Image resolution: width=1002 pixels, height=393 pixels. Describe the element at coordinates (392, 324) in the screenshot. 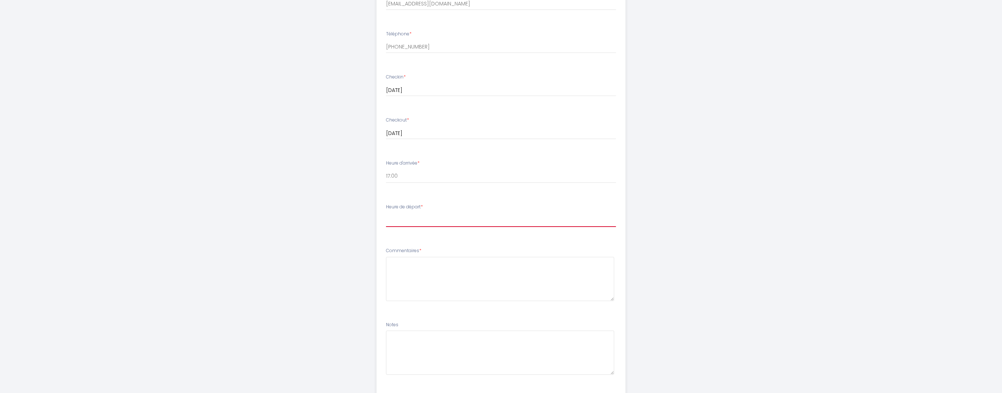

I see `label: Notes` at that location.